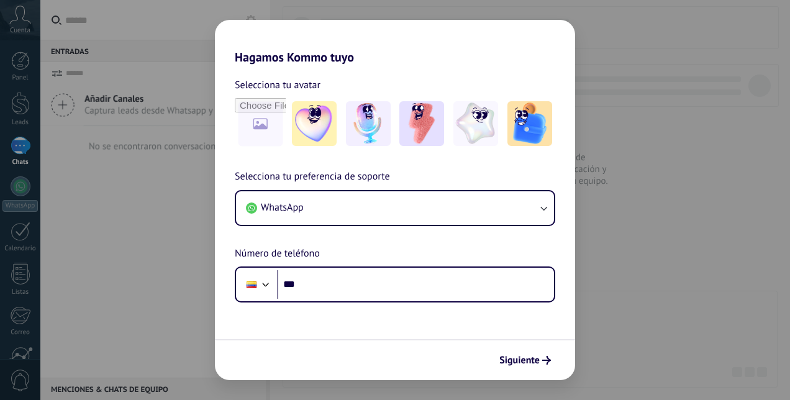 Image resolution: width=790 pixels, height=400 pixels. What do you see at coordinates (282, 207) in the screenshot?
I see `span: WhatsApp` at bounding box center [282, 207].